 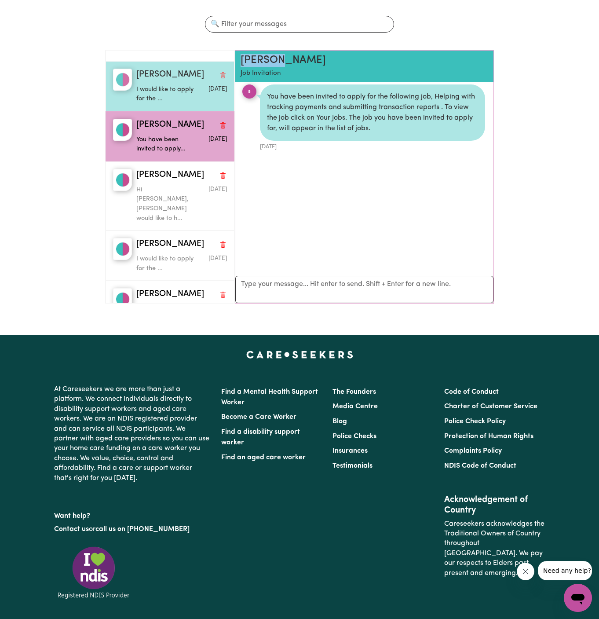 What do you see at coordinates (340, 422) in the screenshot?
I see `a: Blog` at bounding box center [340, 422].